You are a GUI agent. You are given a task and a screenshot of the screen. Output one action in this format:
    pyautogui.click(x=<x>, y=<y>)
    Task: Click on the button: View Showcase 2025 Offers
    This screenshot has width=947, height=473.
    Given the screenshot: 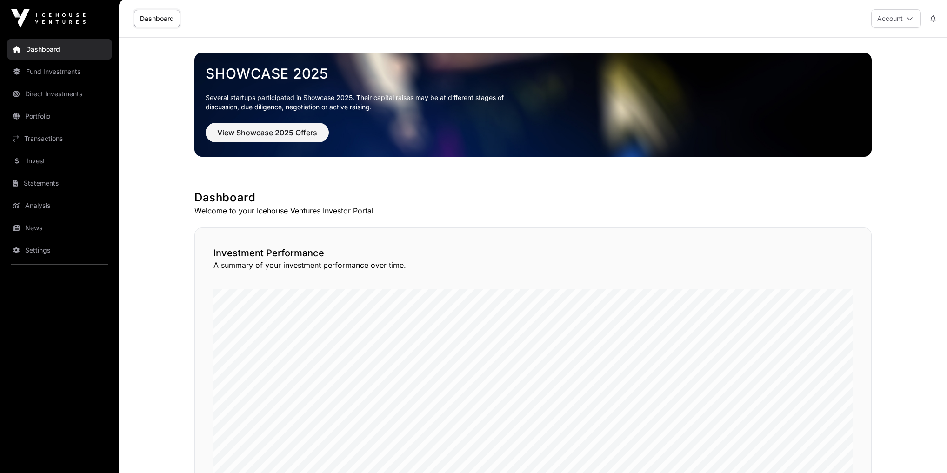 What is the action you would take?
    pyautogui.click(x=267, y=133)
    